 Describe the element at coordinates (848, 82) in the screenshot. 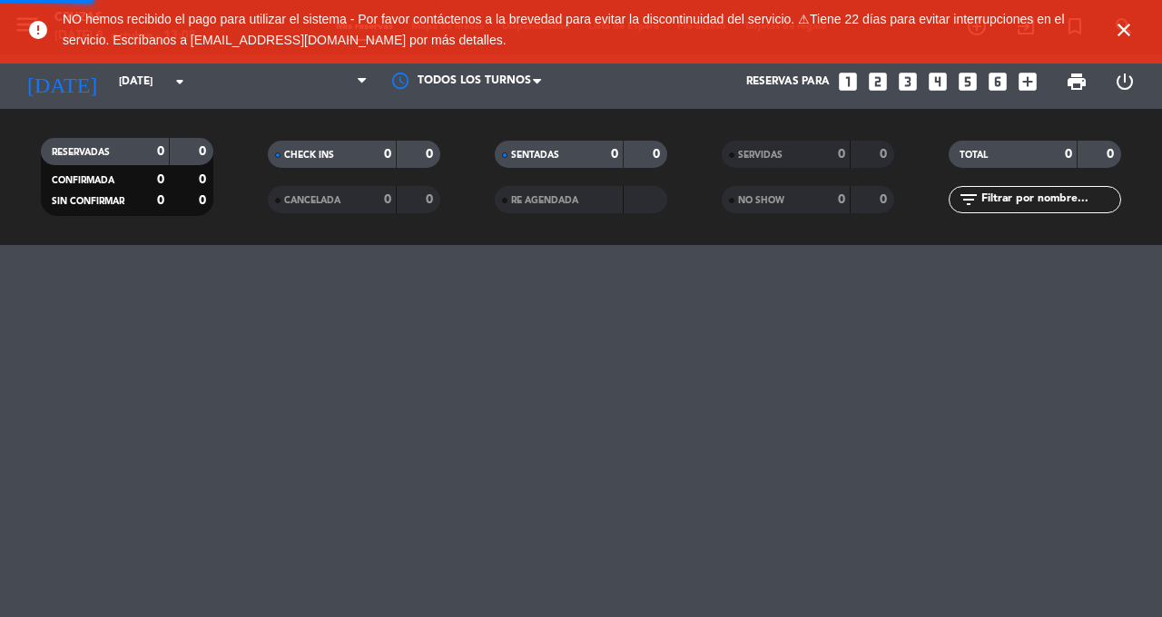

I see `i: looks_one` at that location.